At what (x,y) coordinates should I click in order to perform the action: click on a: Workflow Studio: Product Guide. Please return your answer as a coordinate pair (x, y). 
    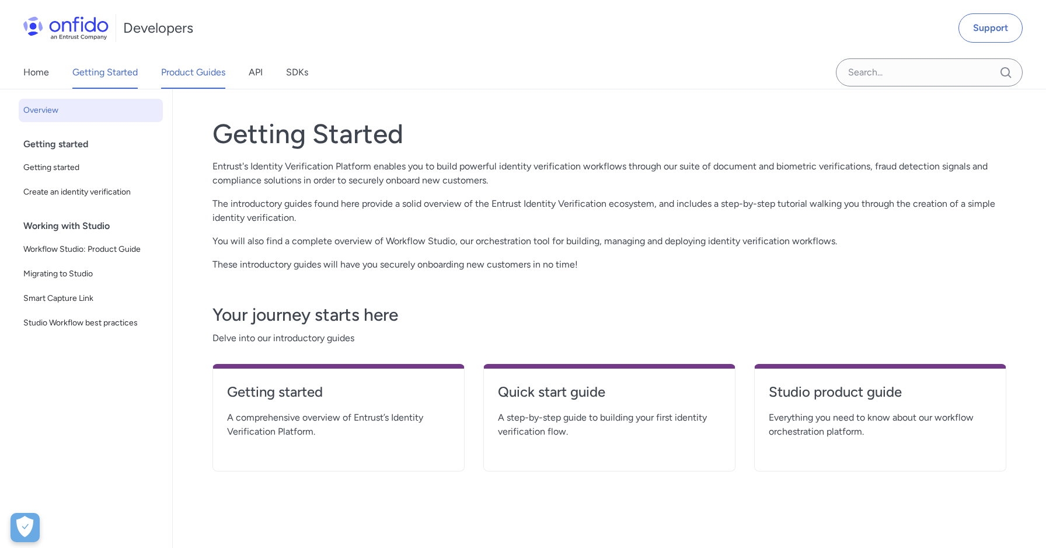
    Looking at the image, I should click on (91, 249).